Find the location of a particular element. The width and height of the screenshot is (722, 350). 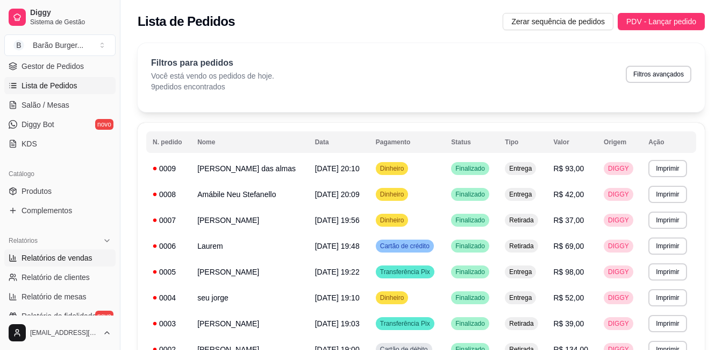

span: Relatório de clientes is located at coordinates (55, 277).